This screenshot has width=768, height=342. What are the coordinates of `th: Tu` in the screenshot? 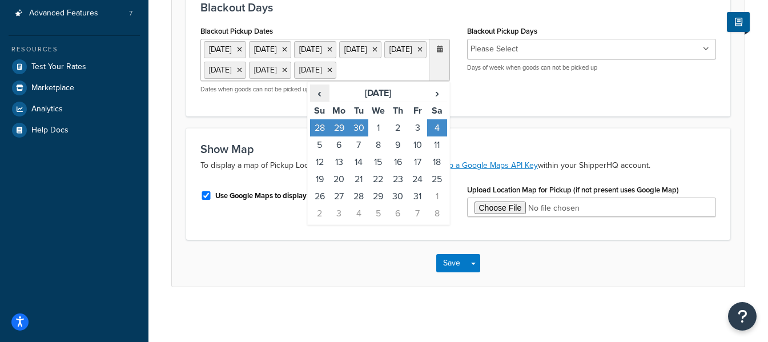 It's located at (359, 110).